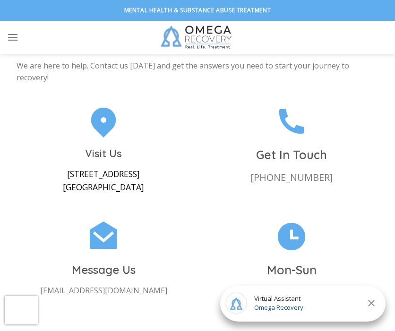  I want to click on img: Omega Recovery, so click(197, 37).